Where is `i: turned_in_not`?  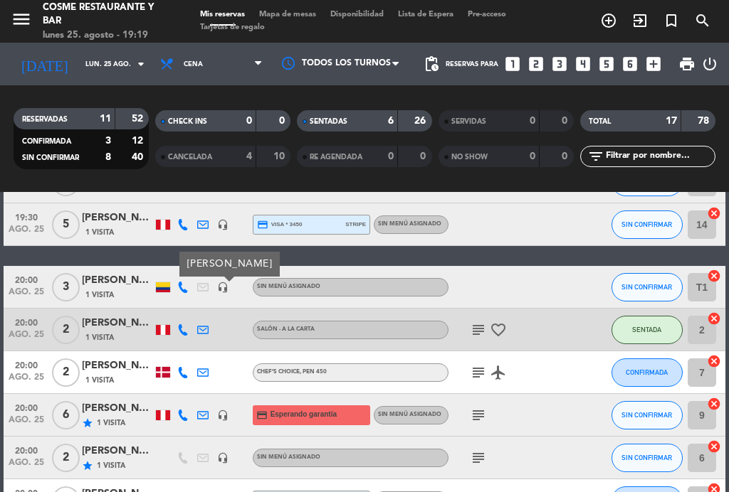
i: turned_in_not is located at coordinates (671, 21).